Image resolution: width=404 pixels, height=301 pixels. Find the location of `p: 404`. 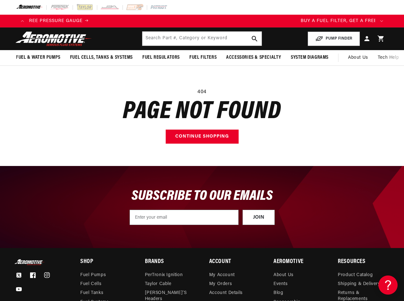

p: 404 is located at coordinates (202, 92).